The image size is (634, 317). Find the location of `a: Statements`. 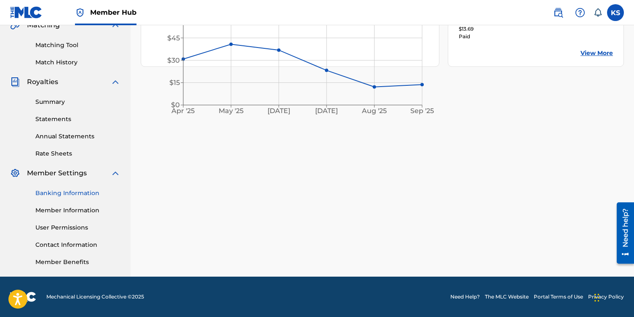

a: Statements is located at coordinates (78, 119).